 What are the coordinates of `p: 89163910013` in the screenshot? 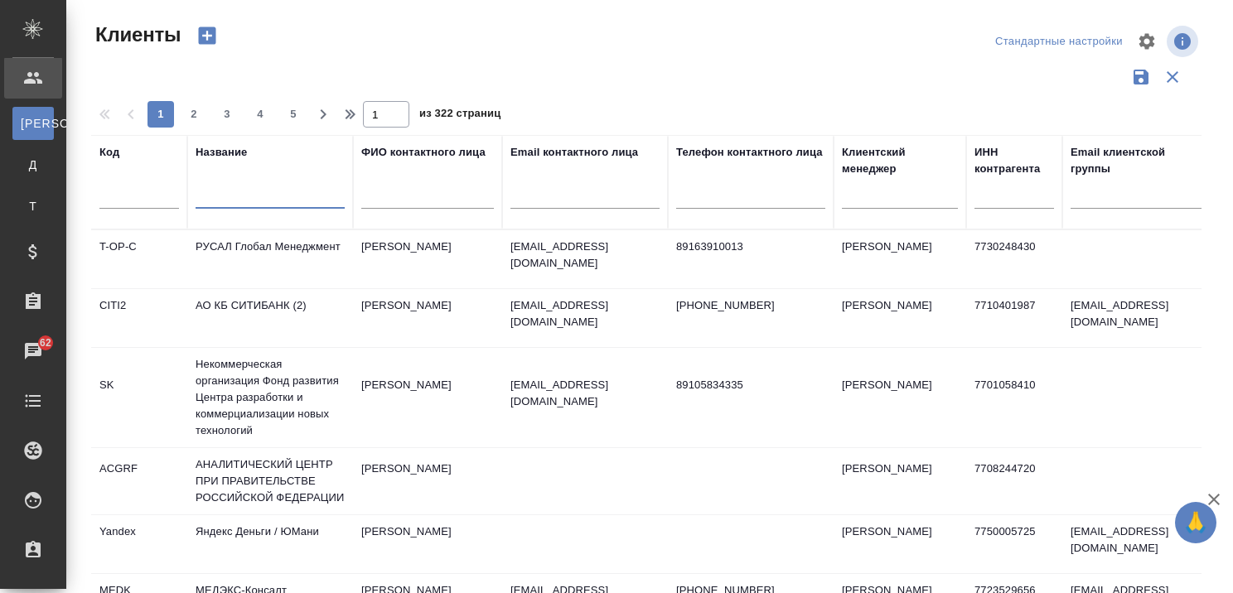 It's located at (750, 247).